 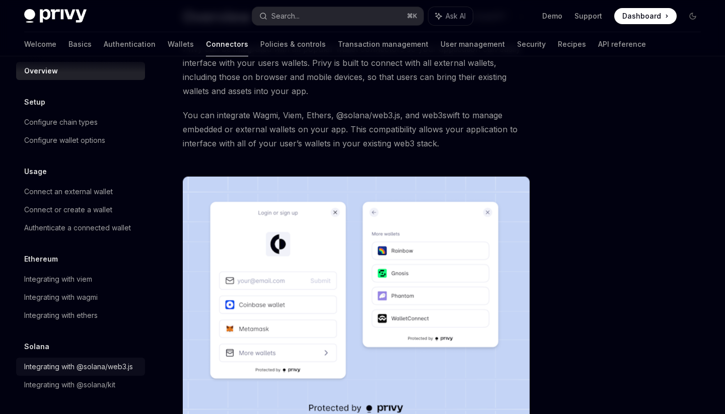 What do you see at coordinates (81, 367) in the screenshot?
I see `a: Integrating with @solana/web3.js` at bounding box center [81, 367].